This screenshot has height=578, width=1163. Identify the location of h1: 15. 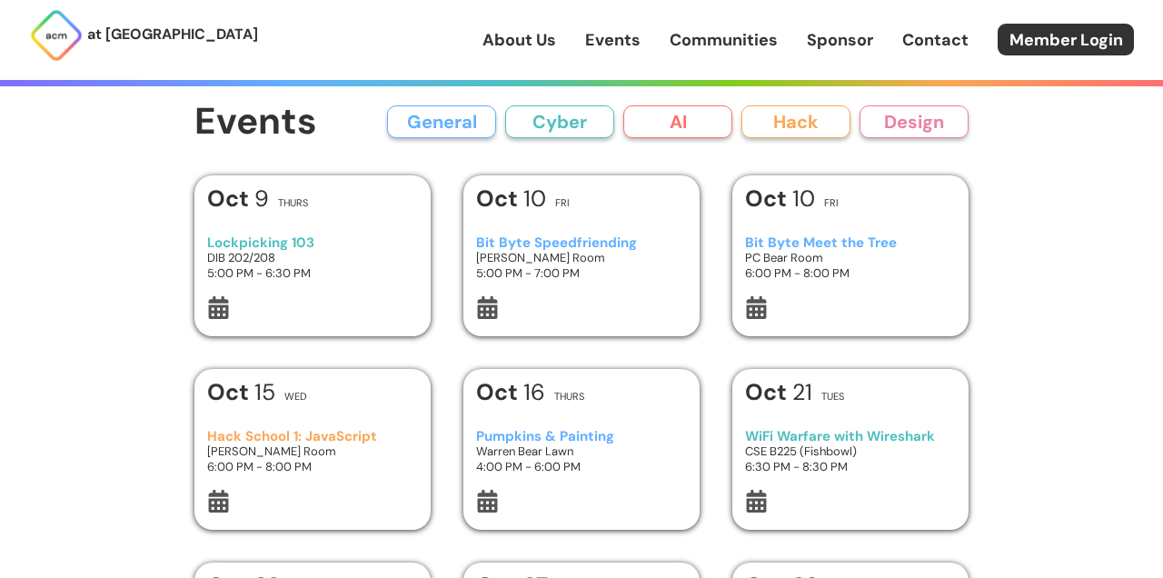
(241, 392).